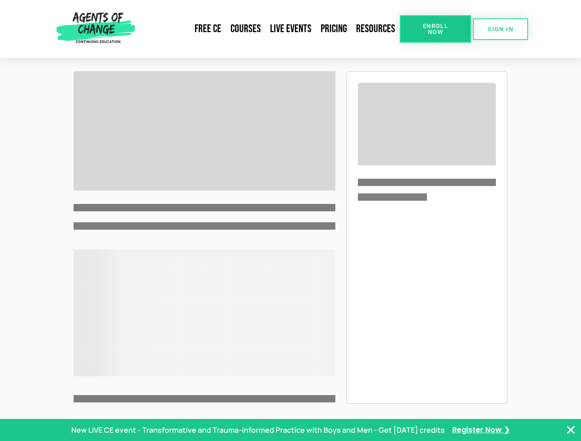 Image resolution: width=581 pixels, height=441 pixels. I want to click on a: Register Now ❯, so click(481, 430).